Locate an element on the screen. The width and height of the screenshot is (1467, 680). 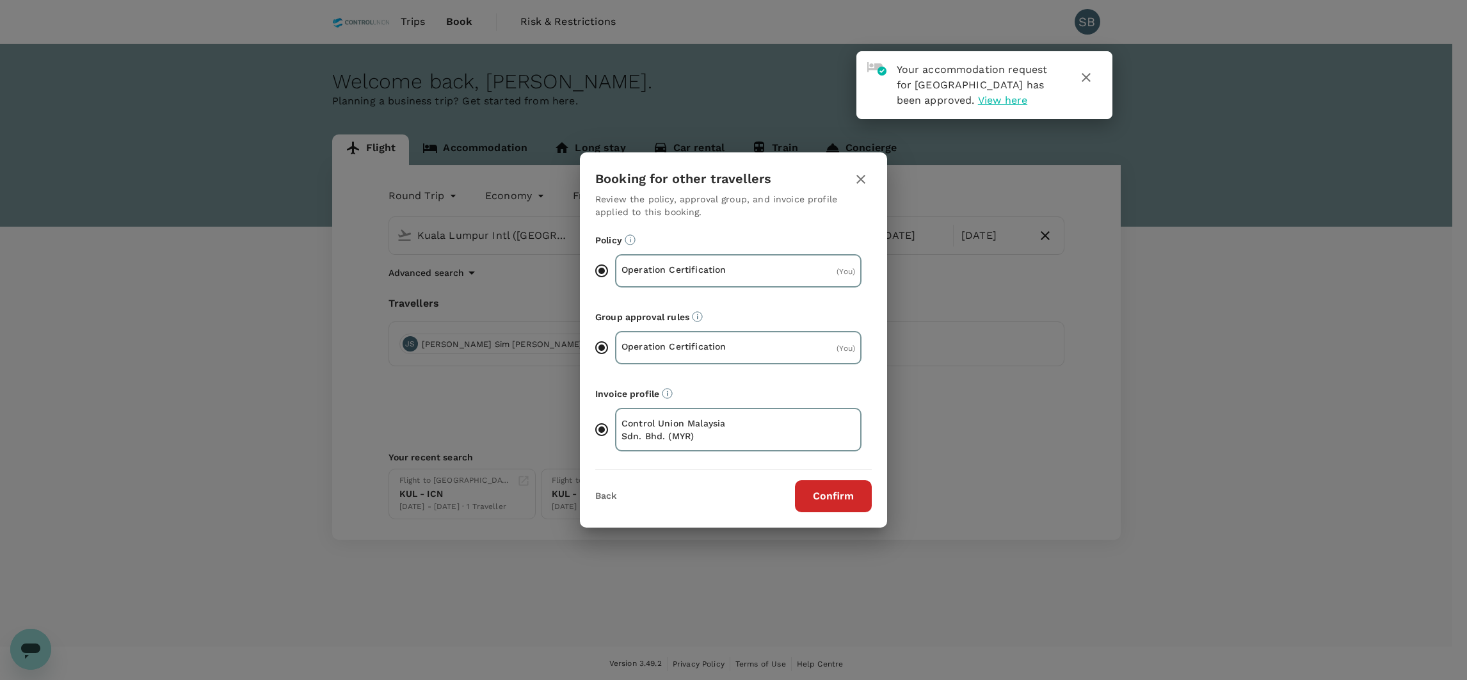
span: View here is located at coordinates (1002, 100).